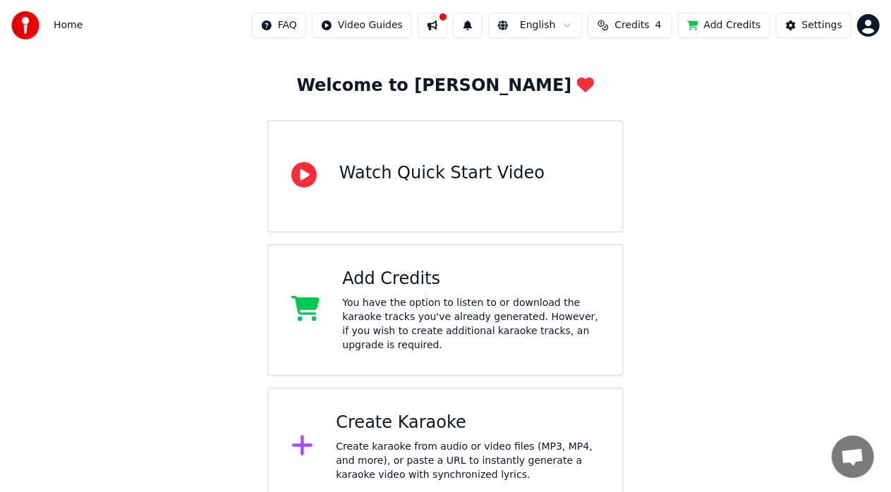  I want to click on span: Home, so click(68, 25).